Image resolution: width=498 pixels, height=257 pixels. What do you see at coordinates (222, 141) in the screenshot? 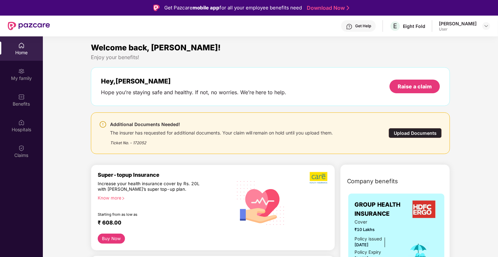
I see `div: Ticket No. - 172052` at bounding box center [222, 141].